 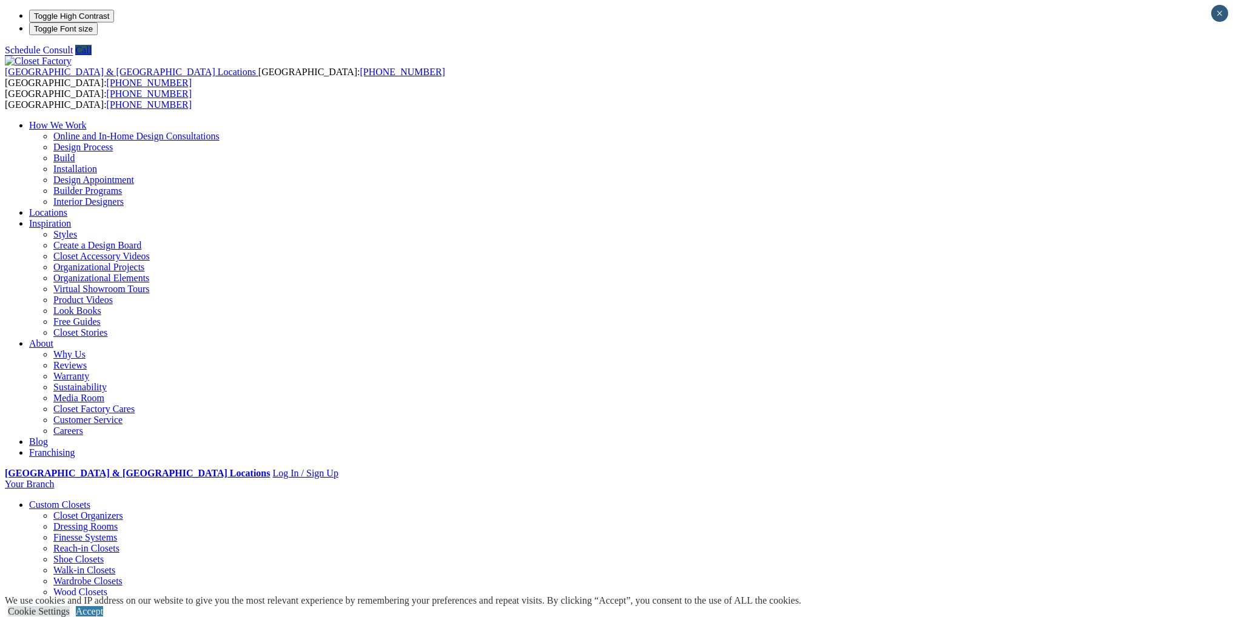 What do you see at coordinates (78, 559) in the screenshot?
I see `a: Shoe Closets` at bounding box center [78, 559].